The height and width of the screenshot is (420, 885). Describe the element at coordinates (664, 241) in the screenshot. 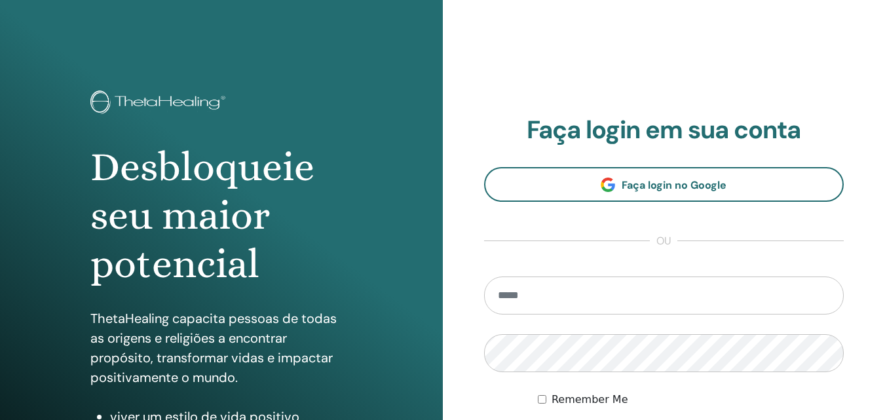

I see `span: ou` at that location.